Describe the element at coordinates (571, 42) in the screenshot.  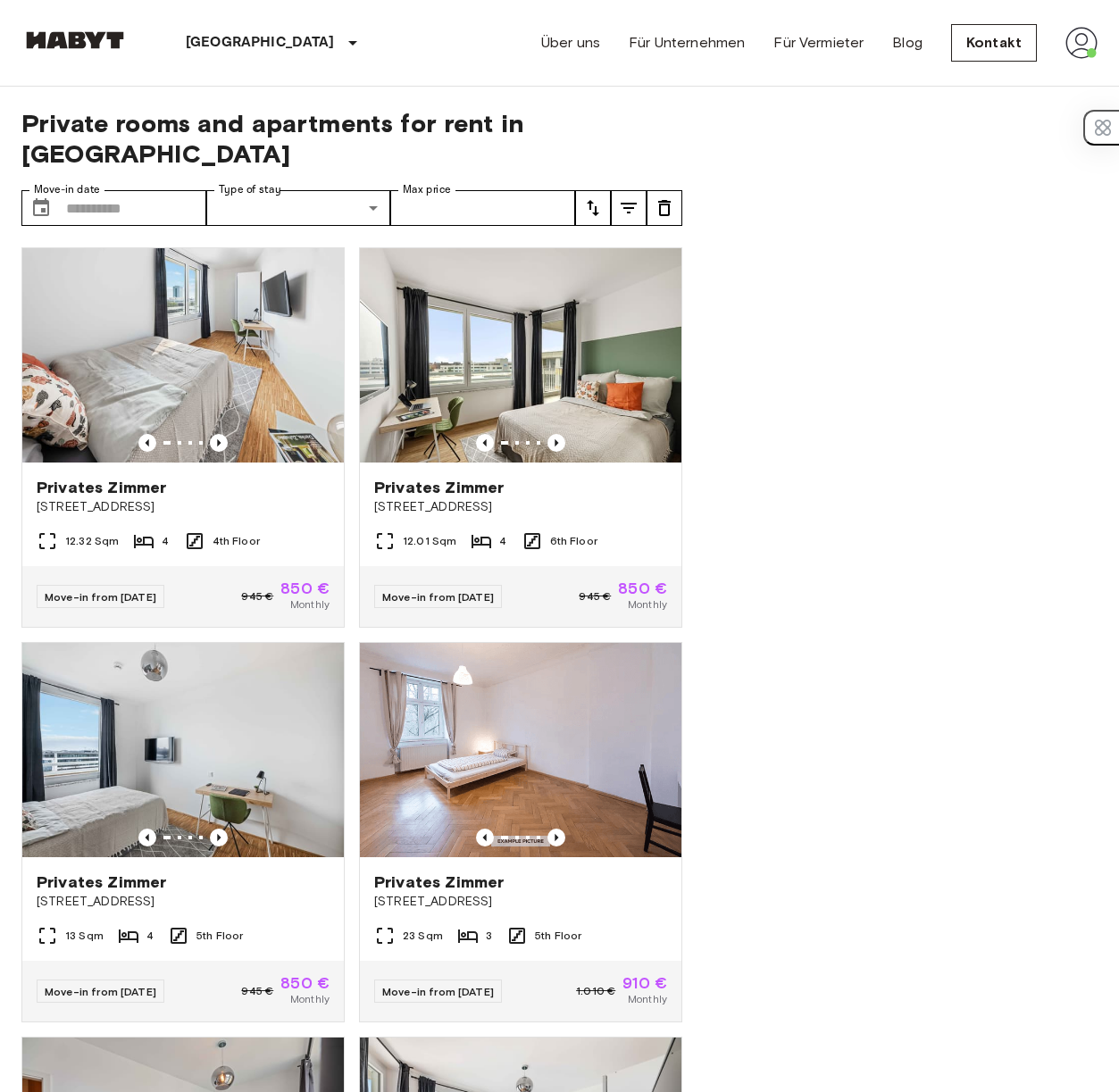
I see `a: Über uns` at that location.